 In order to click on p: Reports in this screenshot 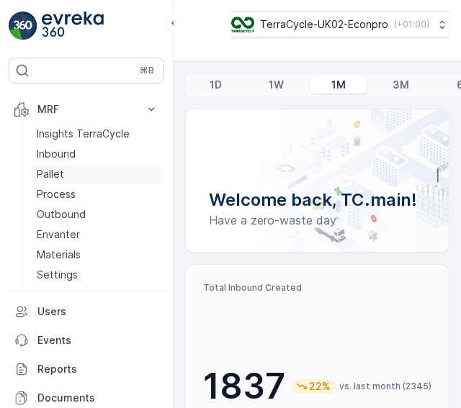, I will do `click(98, 369)`.